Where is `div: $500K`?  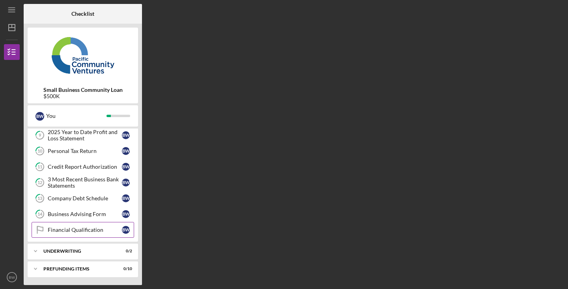
div: $500K is located at coordinates (83, 96).